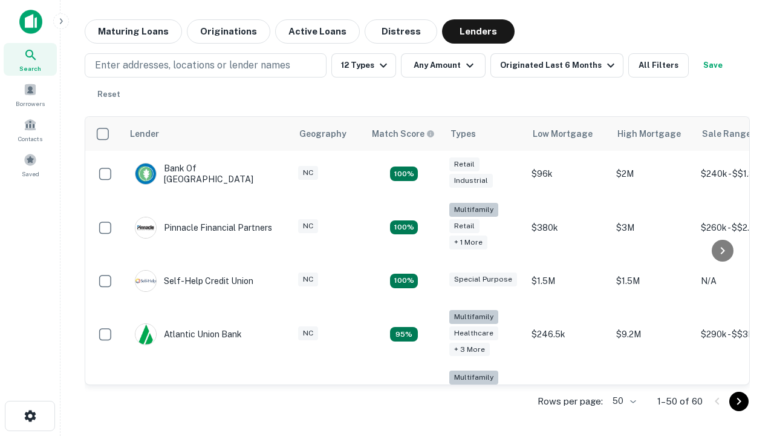 Image resolution: width=774 pixels, height=436 pixels. I want to click on button: Save your search to get updates of matches that match your search criteria., so click(713, 65).